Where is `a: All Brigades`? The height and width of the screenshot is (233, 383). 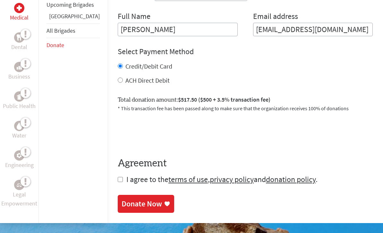 a: All Brigades is located at coordinates (61, 30).